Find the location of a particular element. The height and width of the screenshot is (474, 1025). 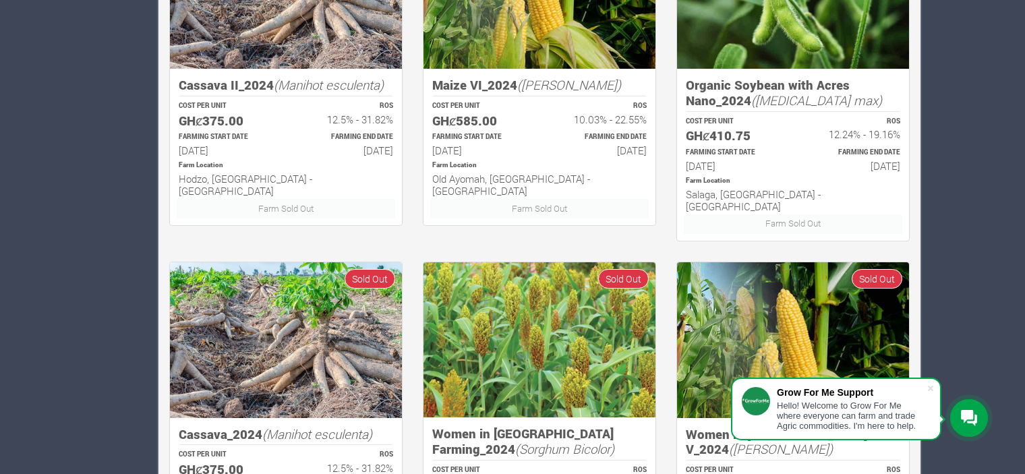

h5: Maize VI_2024 is located at coordinates (539, 85).